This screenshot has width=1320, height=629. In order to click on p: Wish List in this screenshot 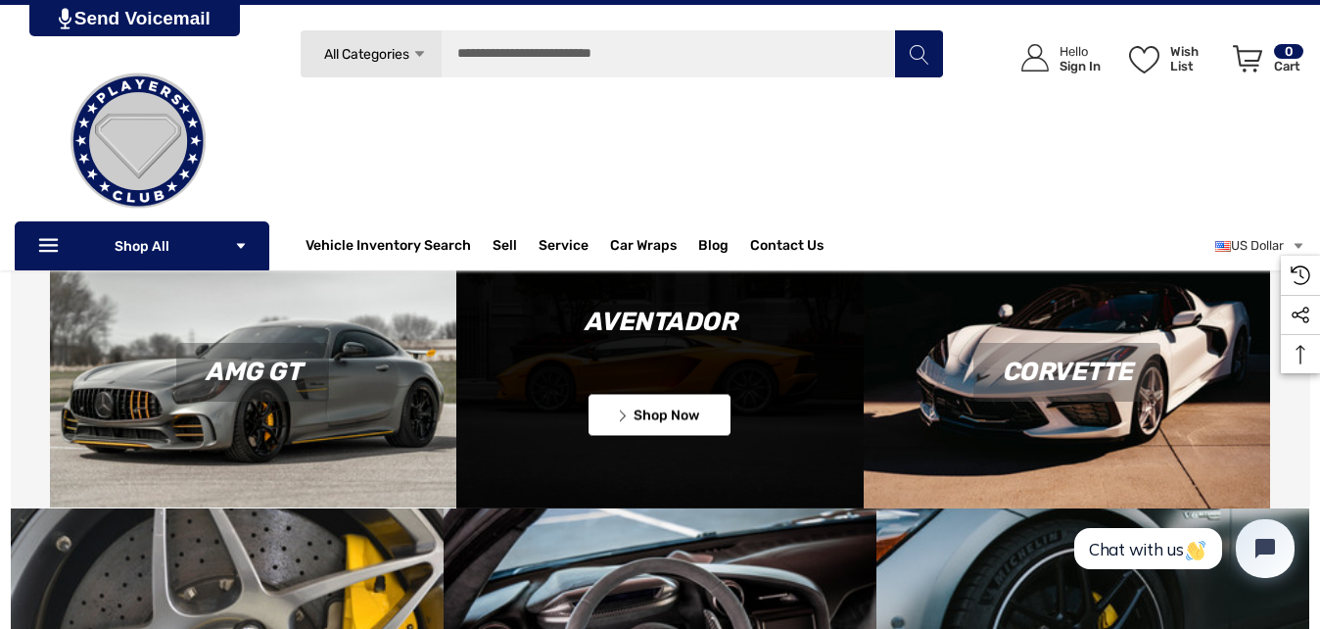, I will do `click(1196, 59)`.